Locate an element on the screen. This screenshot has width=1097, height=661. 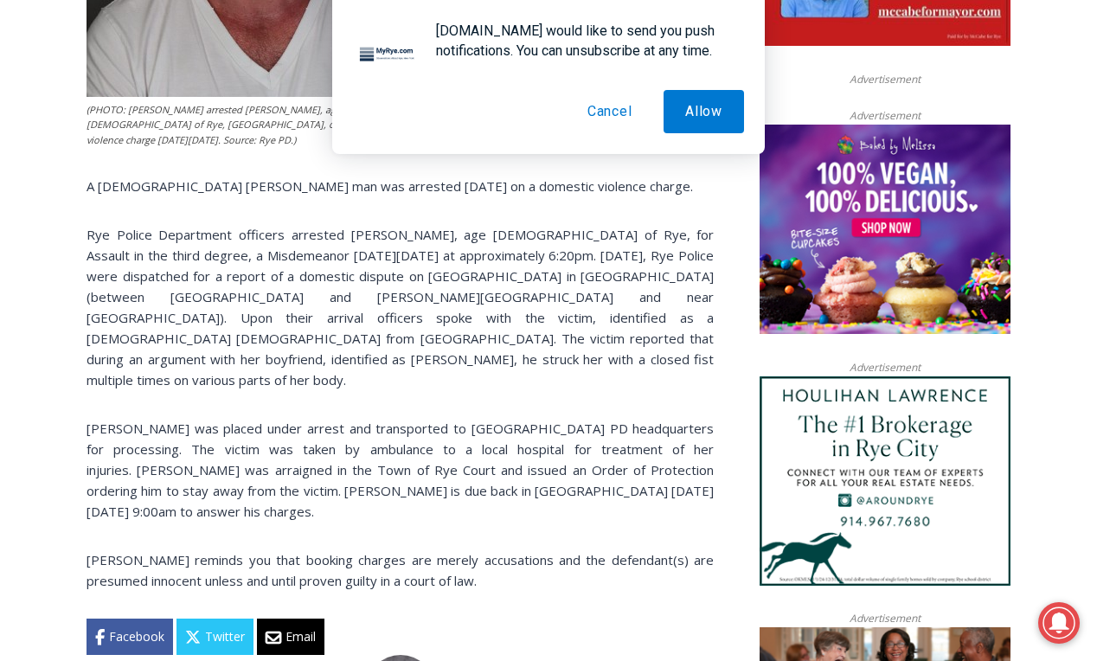
div: "We would have speakers with experience in local journalism speak to us about their experiences a... is located at coordinates (627, 84).